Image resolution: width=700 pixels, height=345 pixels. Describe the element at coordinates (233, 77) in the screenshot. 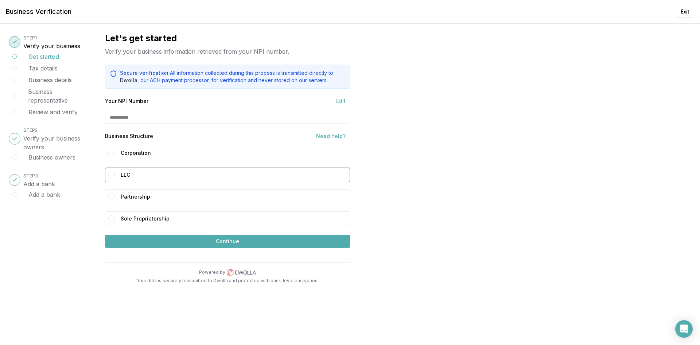

I see `p: All information collected during this process is transmitted directly to , our ACH payment proces...` at that location.